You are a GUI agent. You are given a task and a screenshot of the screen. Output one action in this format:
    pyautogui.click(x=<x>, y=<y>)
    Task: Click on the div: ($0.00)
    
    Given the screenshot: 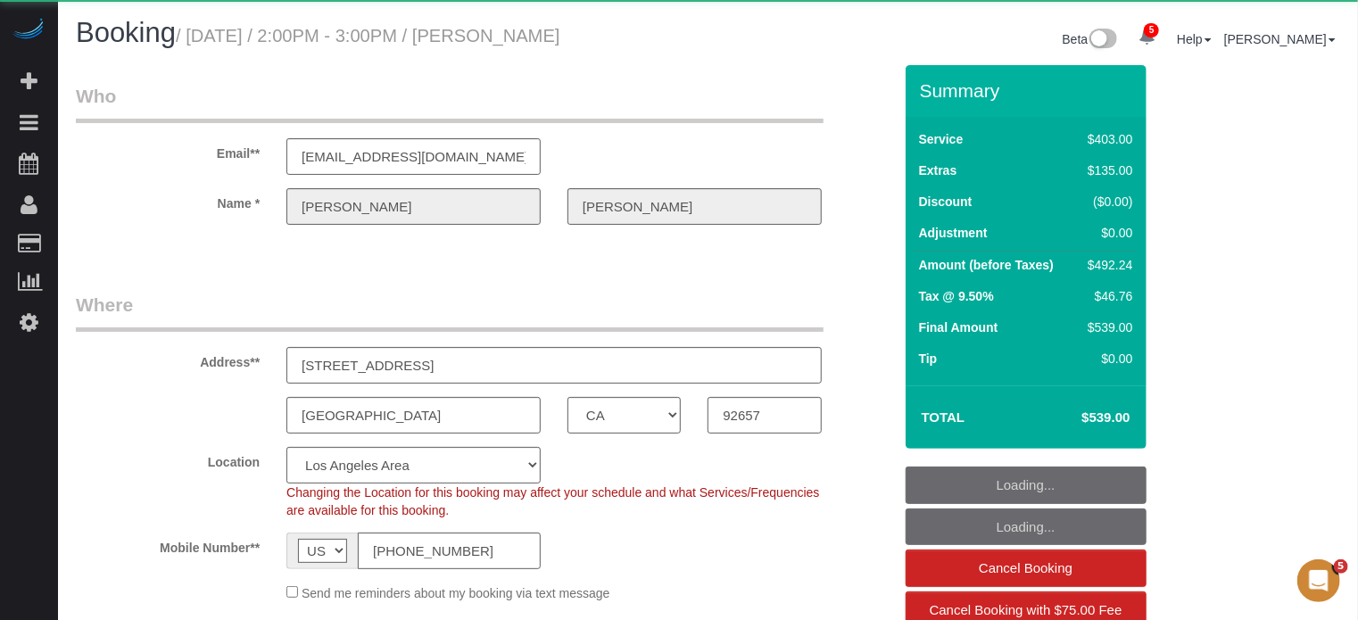 What is the action you would take?
    pyautogui.click(x=1107, y=202)
    